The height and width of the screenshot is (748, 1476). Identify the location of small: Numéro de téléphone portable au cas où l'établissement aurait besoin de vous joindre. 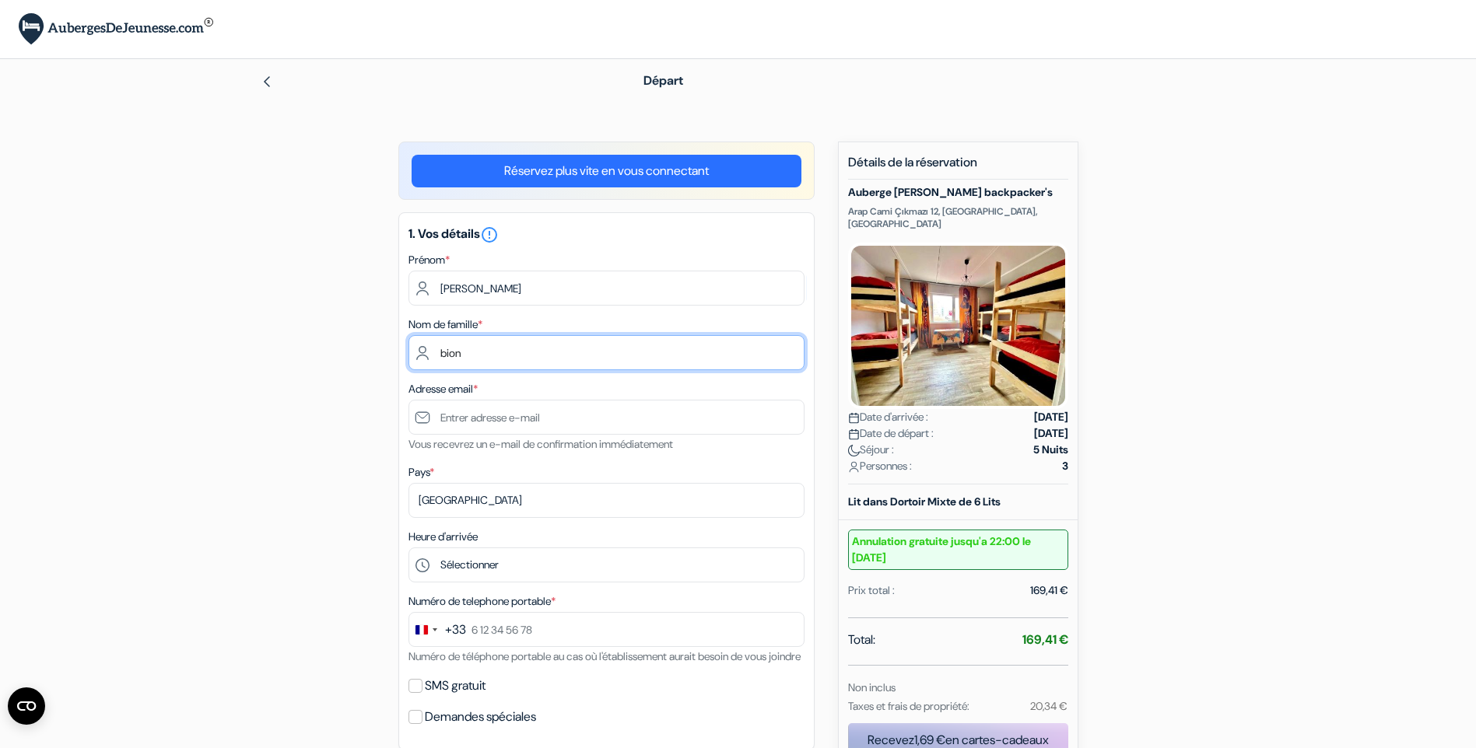
(604, 657).